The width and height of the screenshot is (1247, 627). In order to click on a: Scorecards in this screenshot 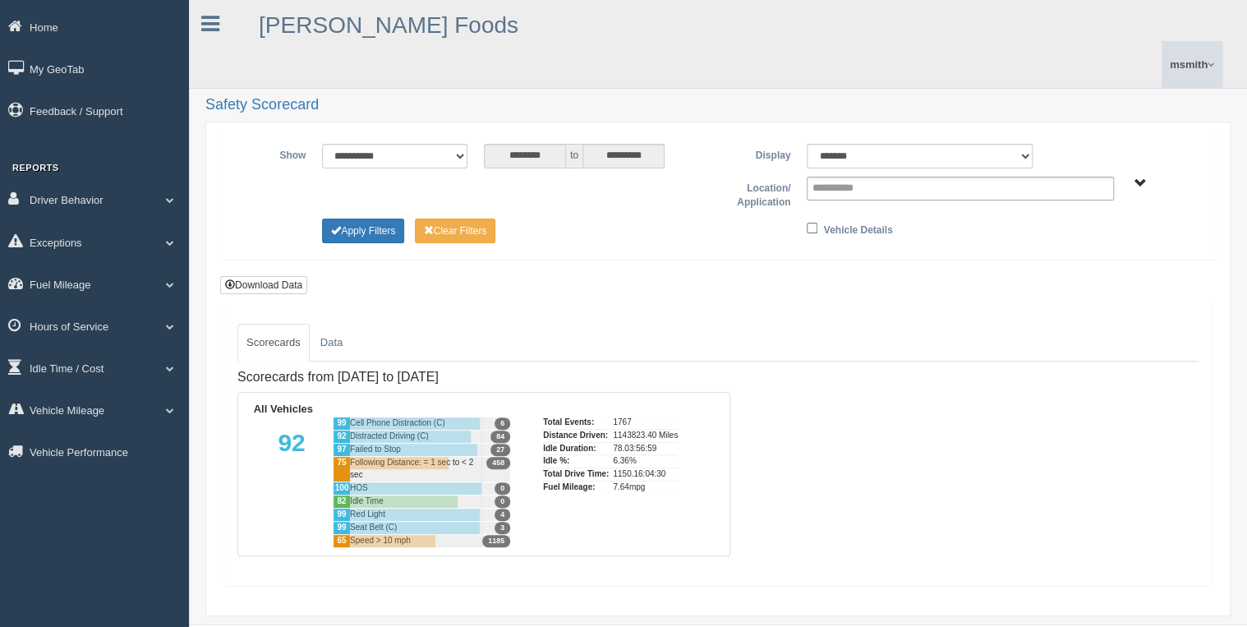, I will do `click(274, 343)`.